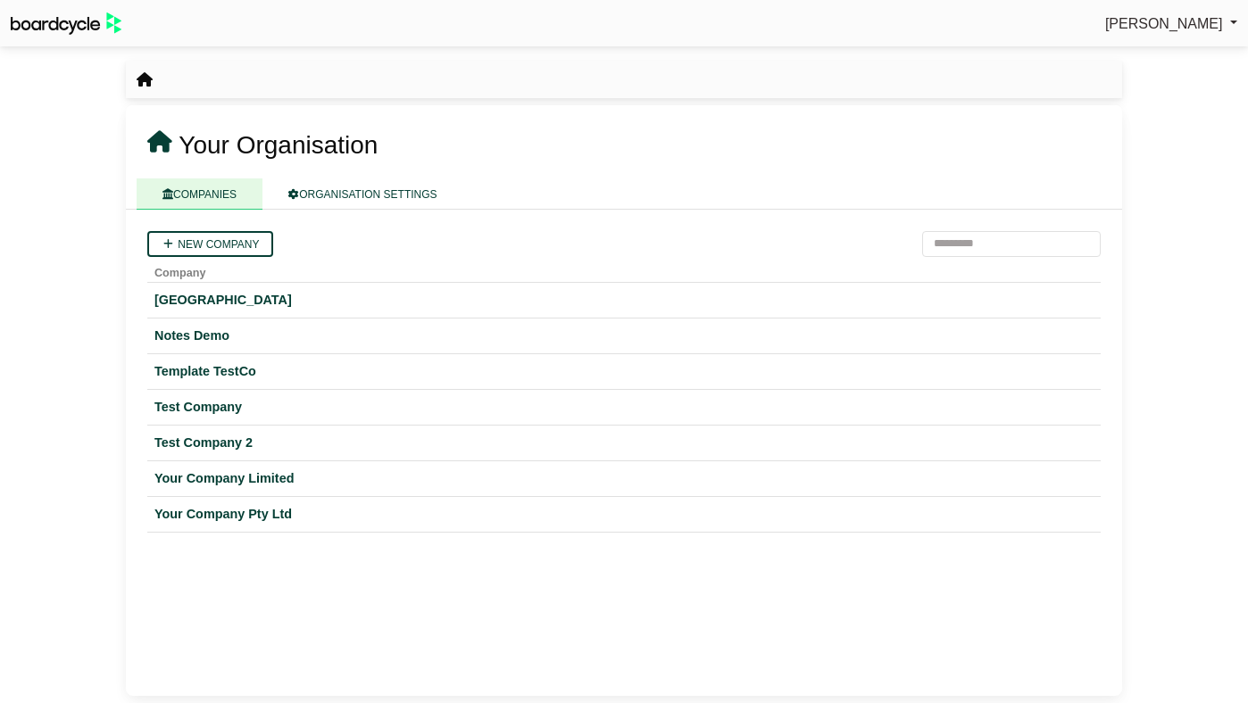 The image size is (1248, 703). I want to click on div: Template TestCo, so click(624, 371).